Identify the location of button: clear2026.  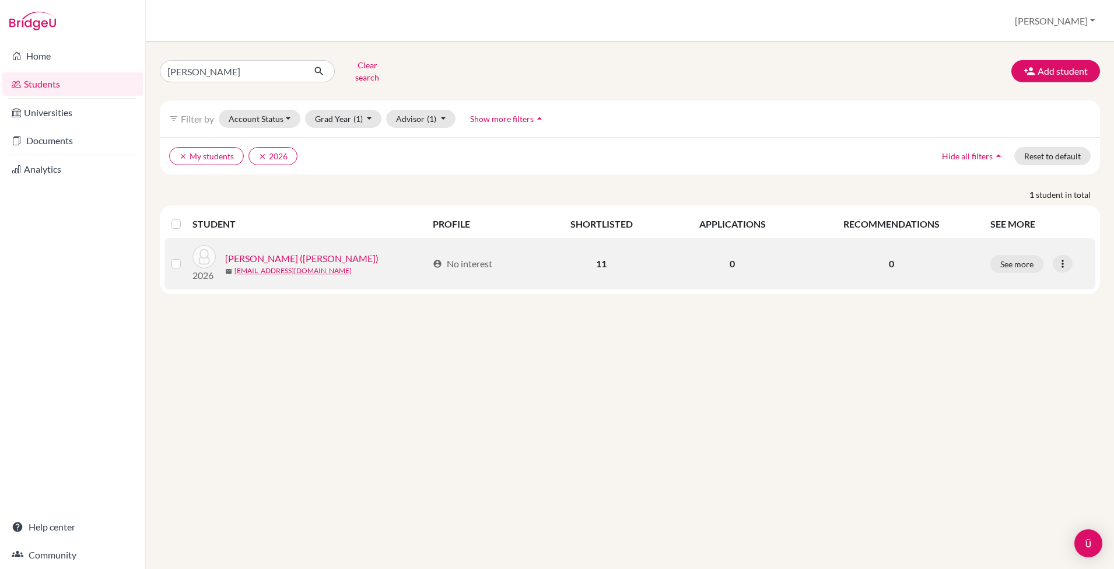
(273, 156).